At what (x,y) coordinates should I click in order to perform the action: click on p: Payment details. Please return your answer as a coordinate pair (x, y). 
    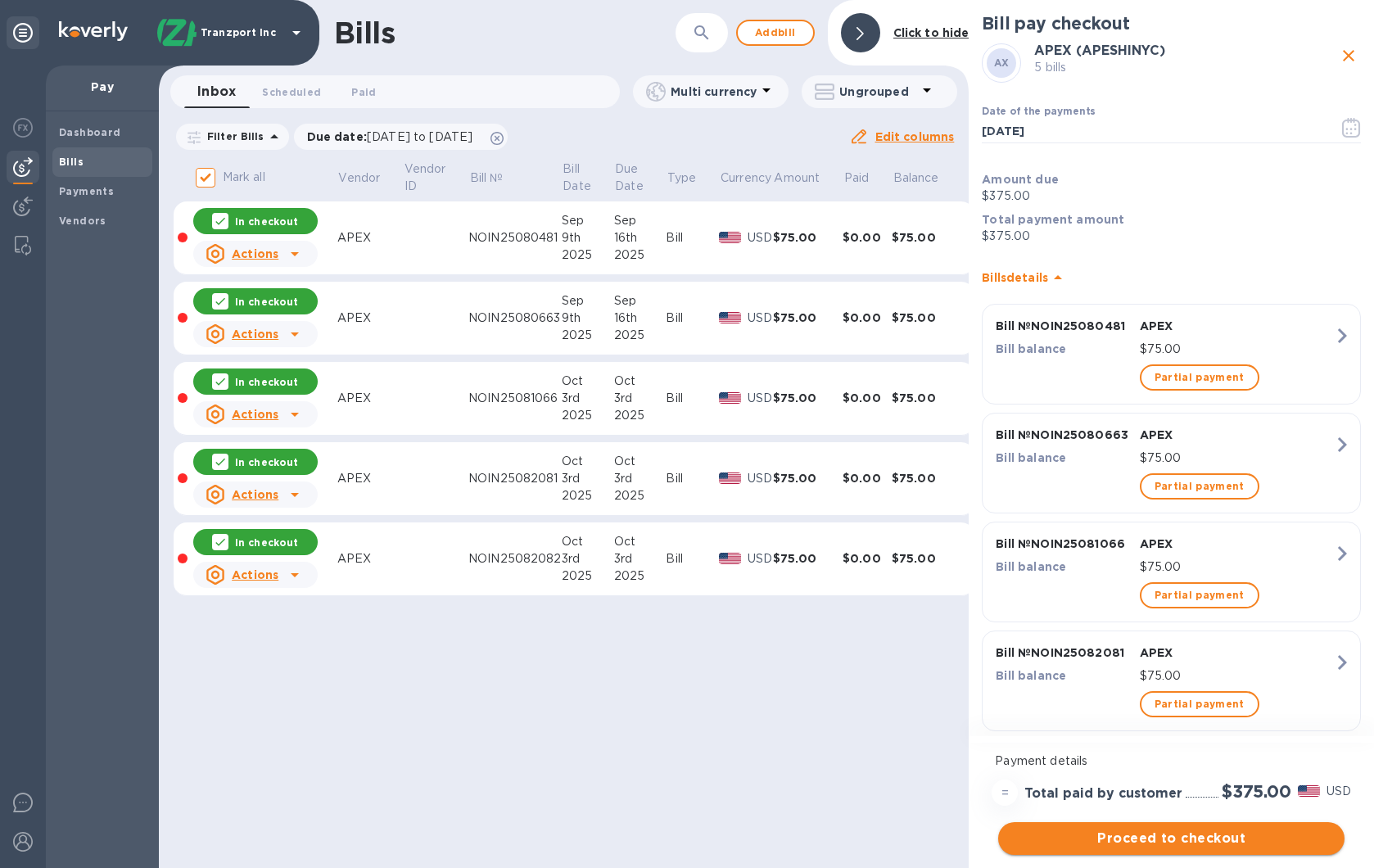
    Looking at the image, I should click on (1171, 761).